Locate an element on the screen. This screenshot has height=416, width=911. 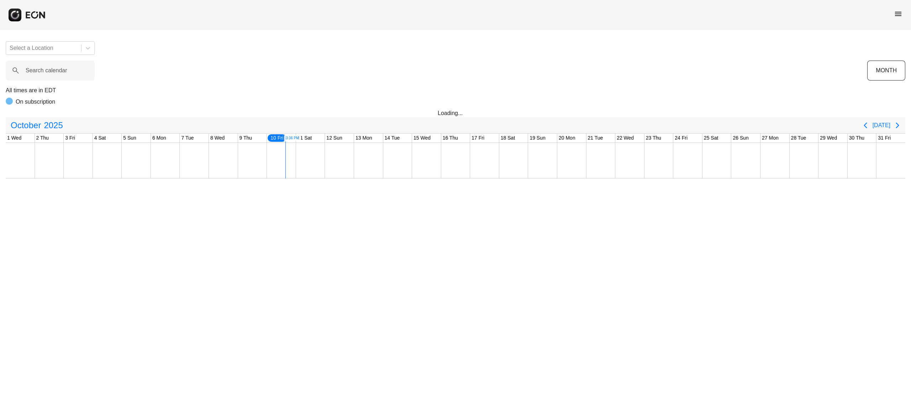
span: October is located at coordinates (26, 125).